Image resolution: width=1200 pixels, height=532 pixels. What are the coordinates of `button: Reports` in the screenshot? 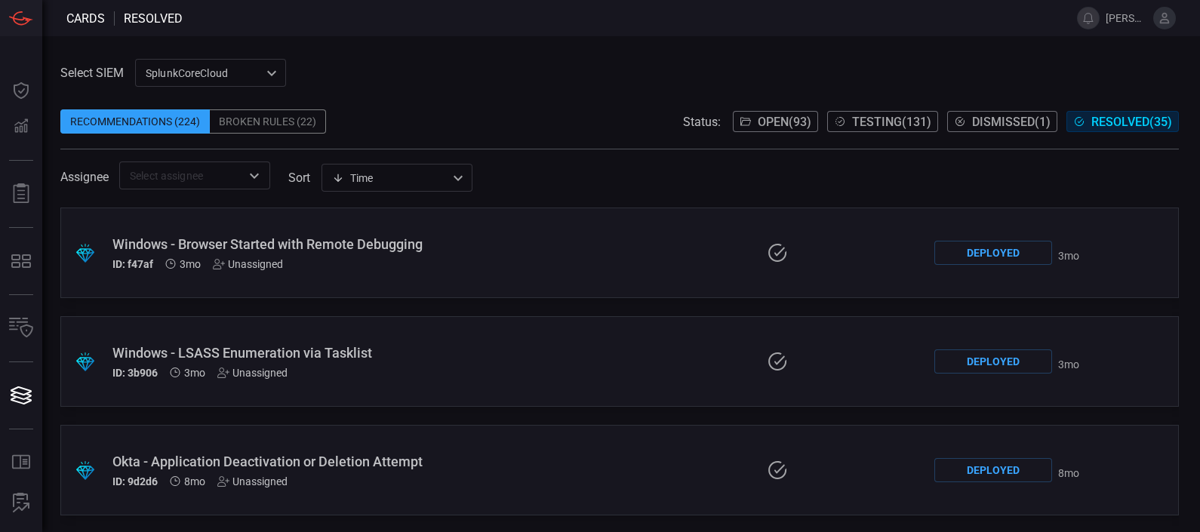 It's located at (21, 194).